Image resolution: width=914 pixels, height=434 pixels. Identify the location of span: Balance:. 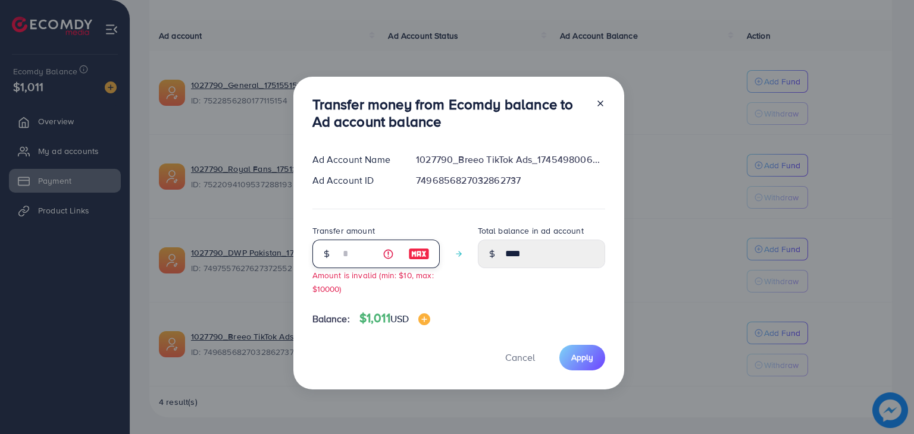
(331, 319).